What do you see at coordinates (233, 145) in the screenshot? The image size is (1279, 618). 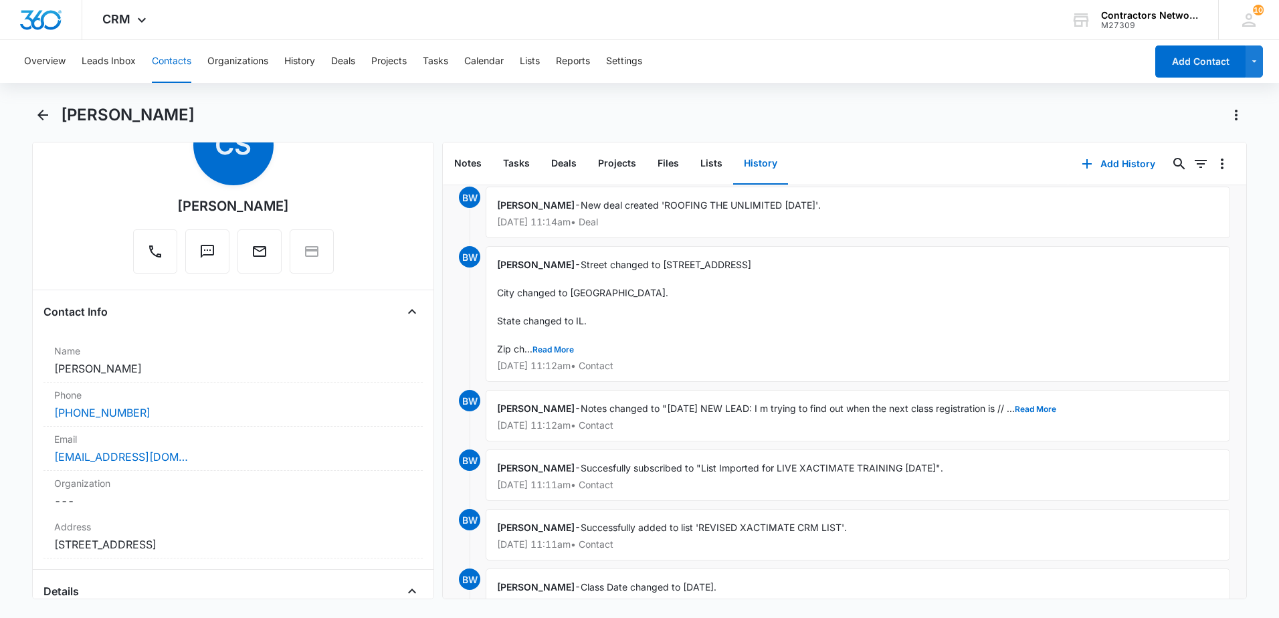 I see `span: CS` at bounding box center [233, 145].